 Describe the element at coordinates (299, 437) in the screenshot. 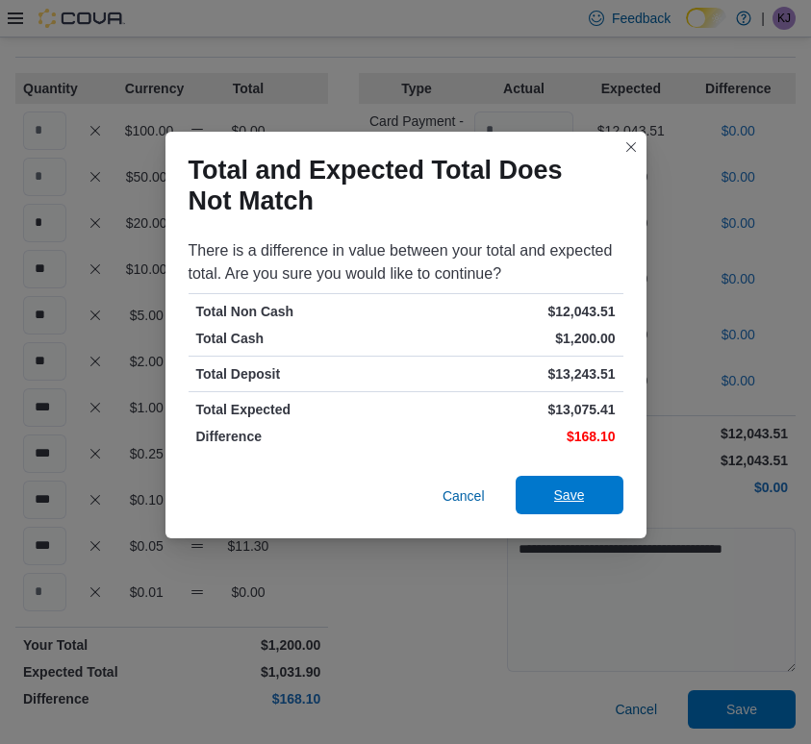

I see `p: Difference` at that location.